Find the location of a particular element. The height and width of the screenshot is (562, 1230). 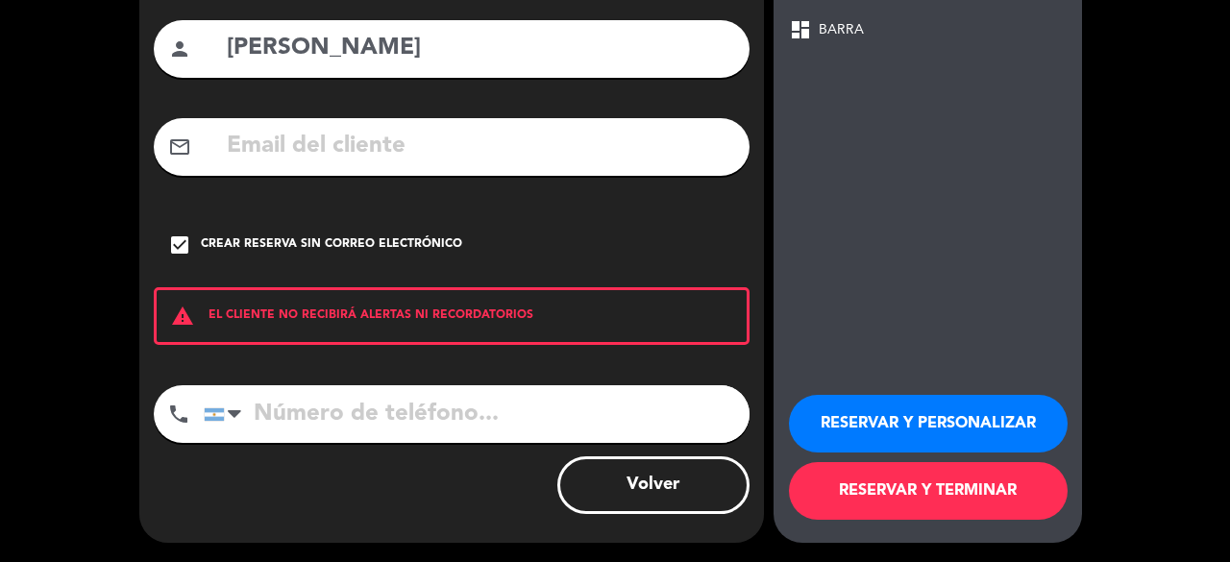

button: Volver is located at coordinates (654, 485).